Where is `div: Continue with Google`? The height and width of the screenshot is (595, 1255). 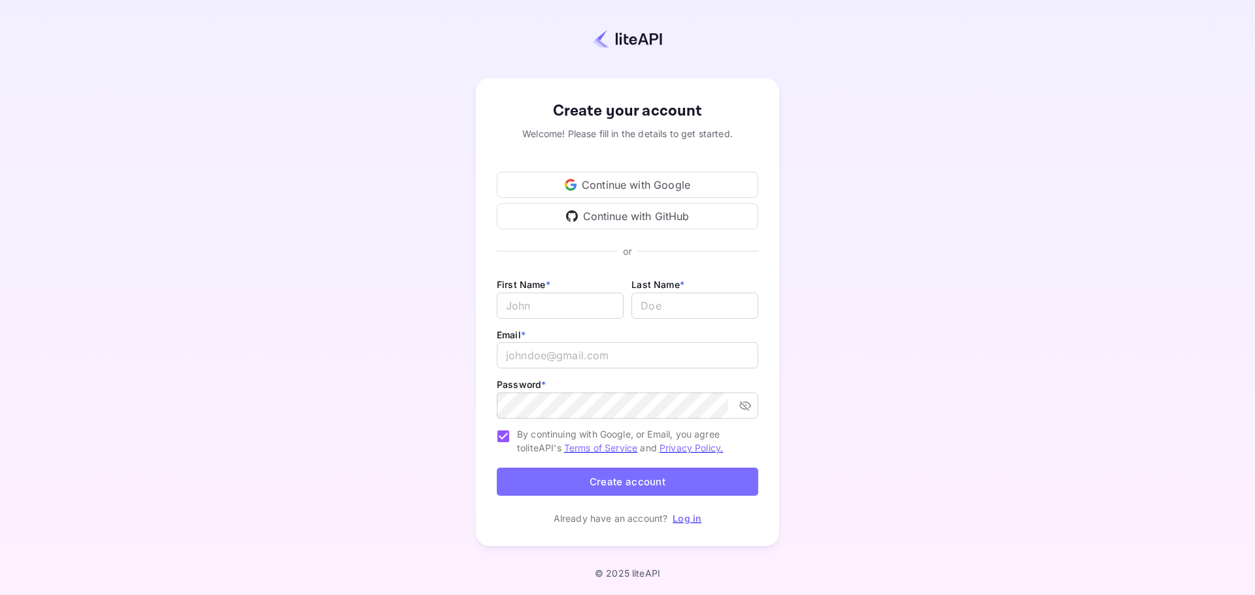 div: Continue with Google is located at coordinates (627, 185).